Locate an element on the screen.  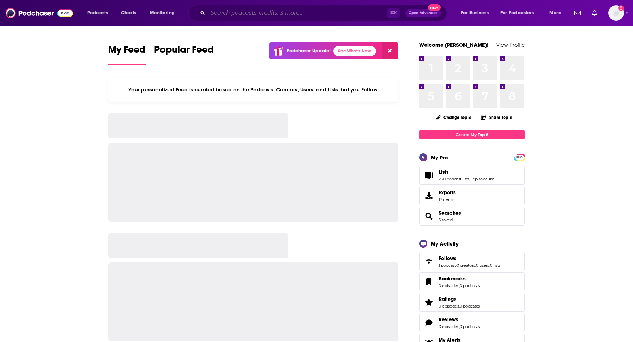
a: Create My Top 8 is located at coordinates (472, 134).